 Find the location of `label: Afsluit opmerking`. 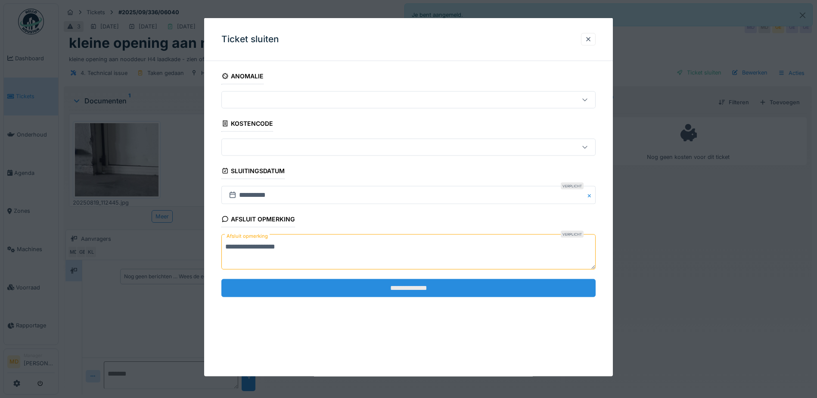

label: Afsluit opmerking is located at coordinates (247, 236).